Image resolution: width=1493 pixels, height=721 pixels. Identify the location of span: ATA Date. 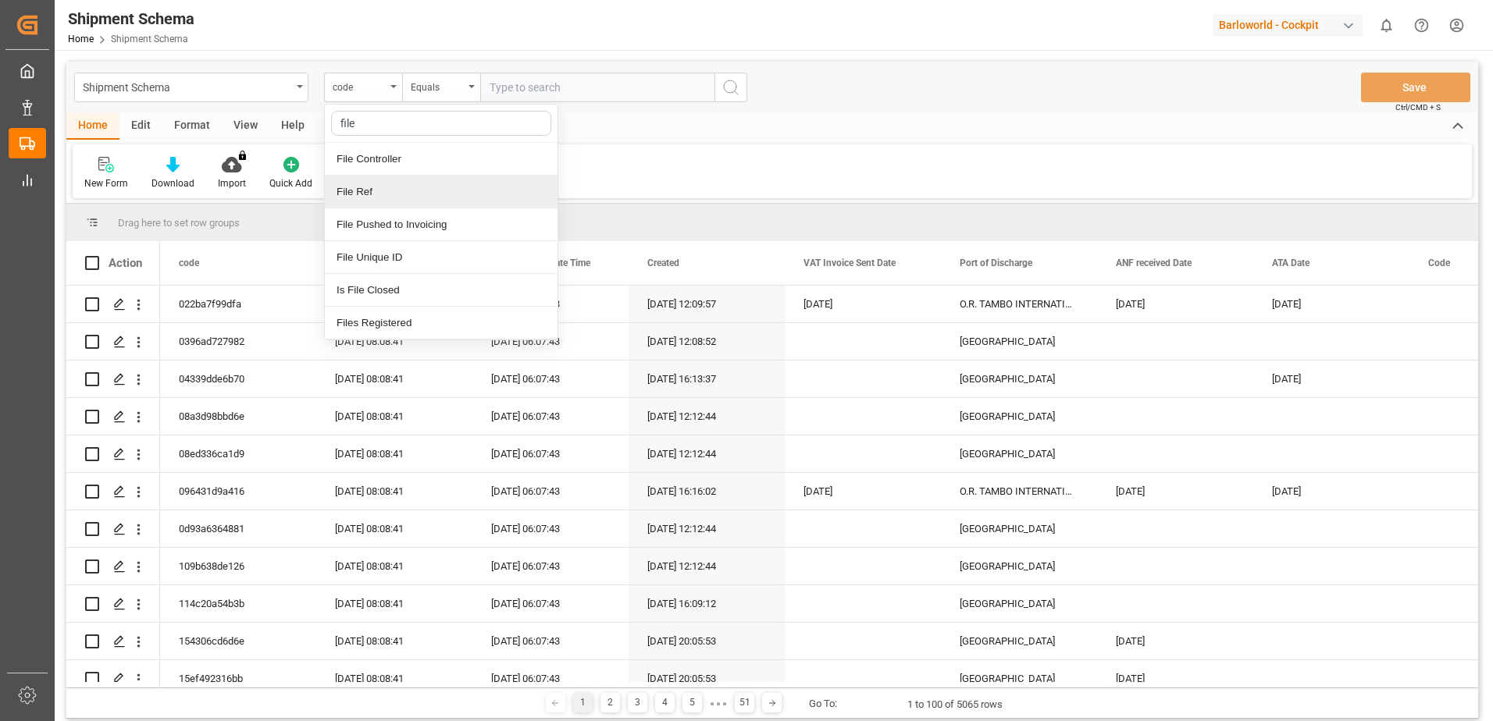
(1290, 263).